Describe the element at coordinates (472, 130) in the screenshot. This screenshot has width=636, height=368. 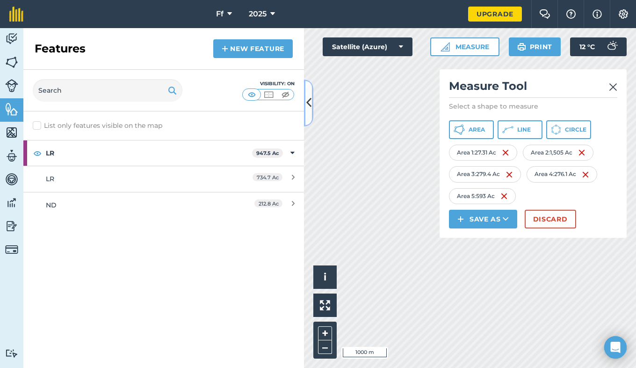
I see `button: Area` at that location.